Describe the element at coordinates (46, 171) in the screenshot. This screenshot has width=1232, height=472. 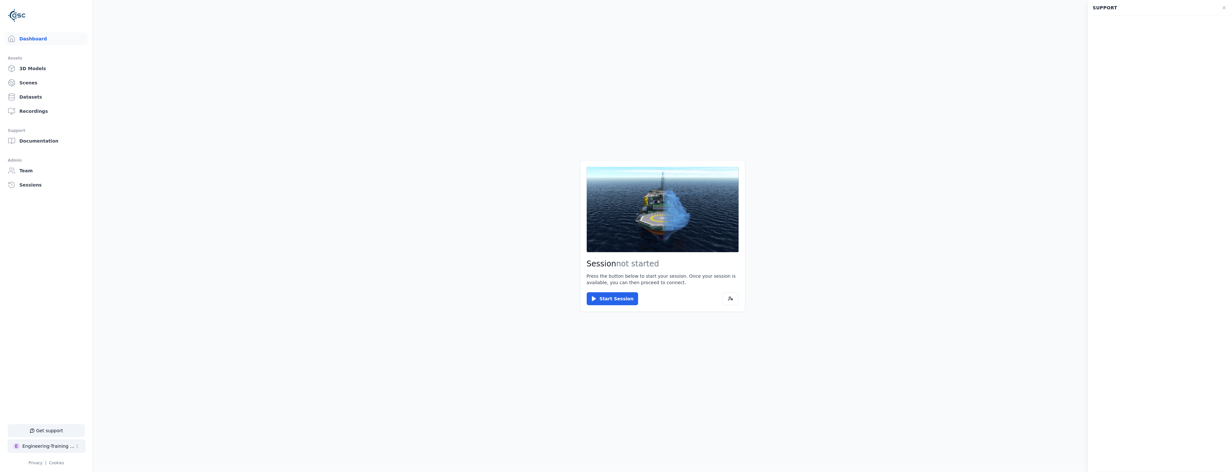
I see `a: Team` at that location.